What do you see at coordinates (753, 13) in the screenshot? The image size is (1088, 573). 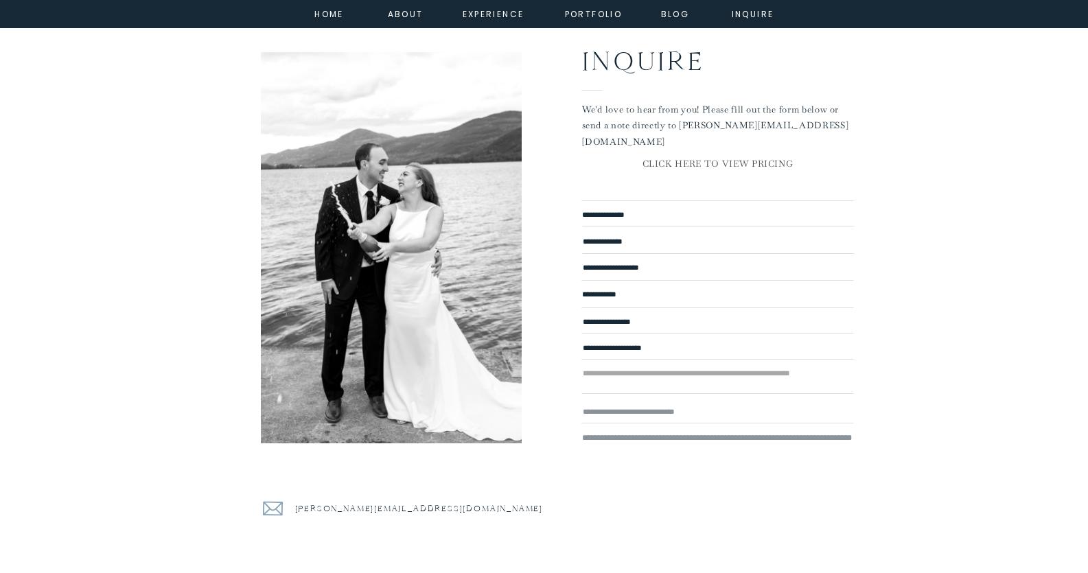 I see `a: inquire` at bounding box center [753, 13].